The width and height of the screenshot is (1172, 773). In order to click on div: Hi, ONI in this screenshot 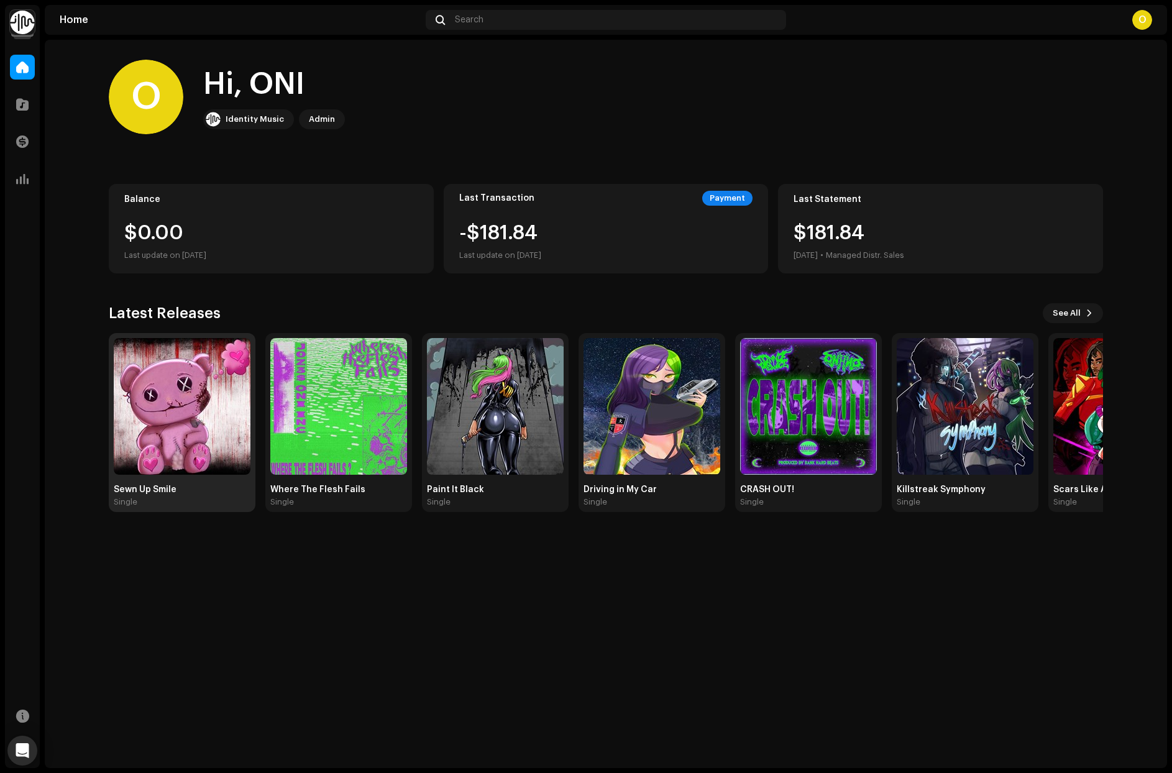, I will do `click(274, 84)`.